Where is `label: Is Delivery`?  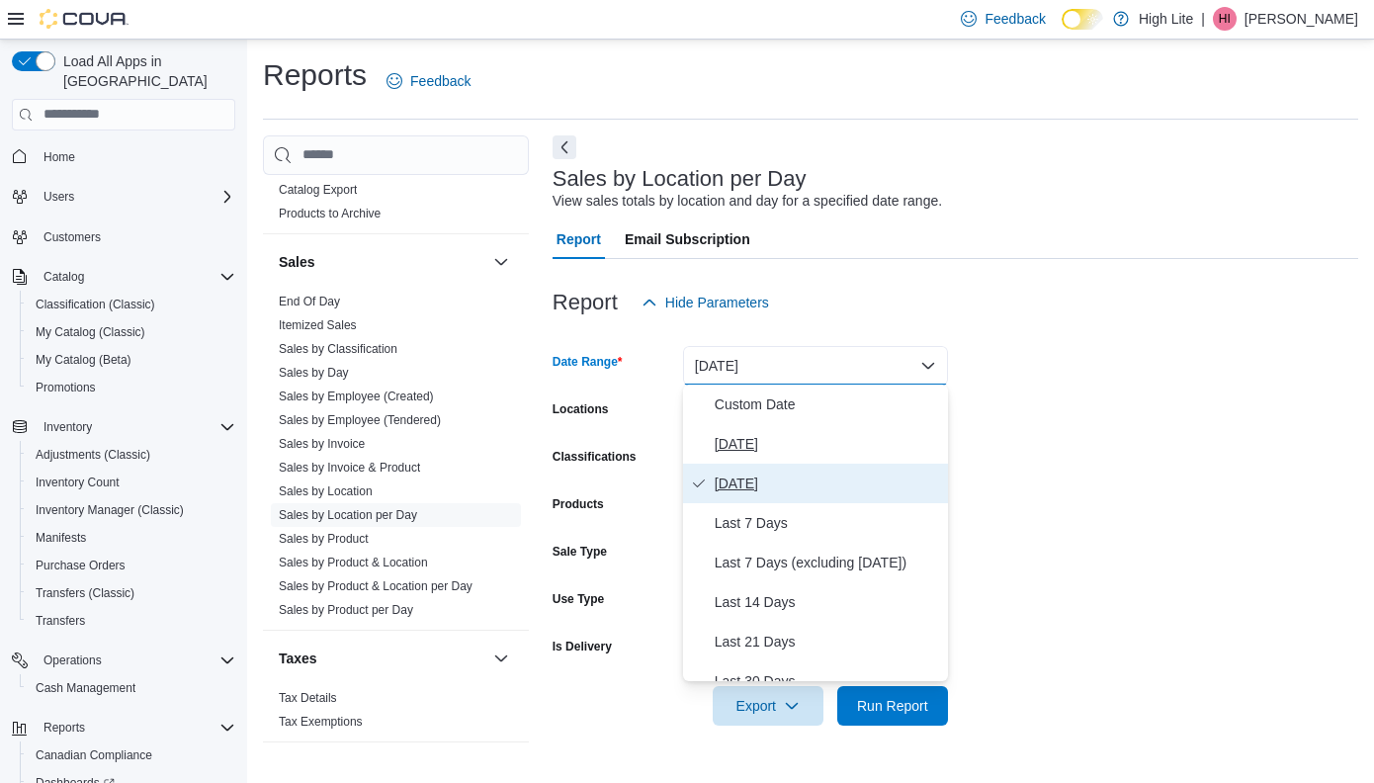 label: Is Delivery is located at coordinates (582, 646).